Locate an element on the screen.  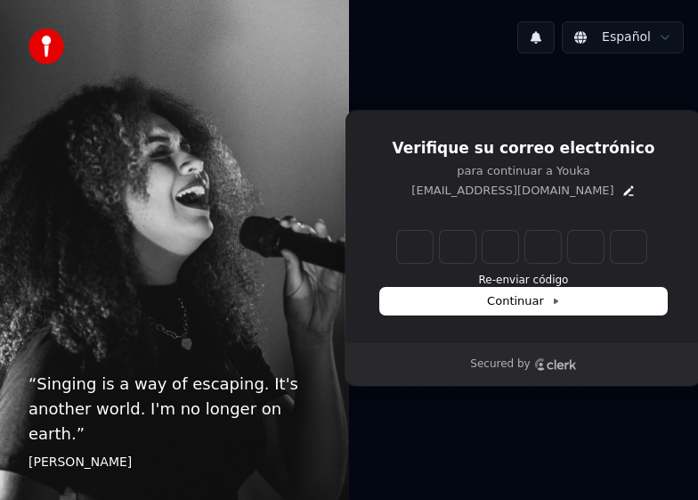
button: Re-enviar código is located at coordinates (524, 281).